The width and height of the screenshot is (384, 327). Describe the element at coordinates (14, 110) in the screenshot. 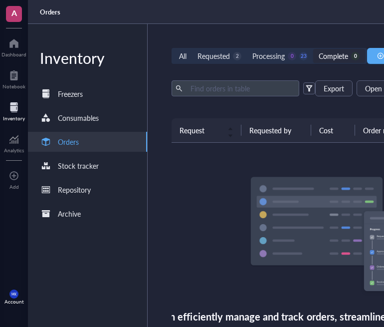

I see `a: Inventory` at that location.